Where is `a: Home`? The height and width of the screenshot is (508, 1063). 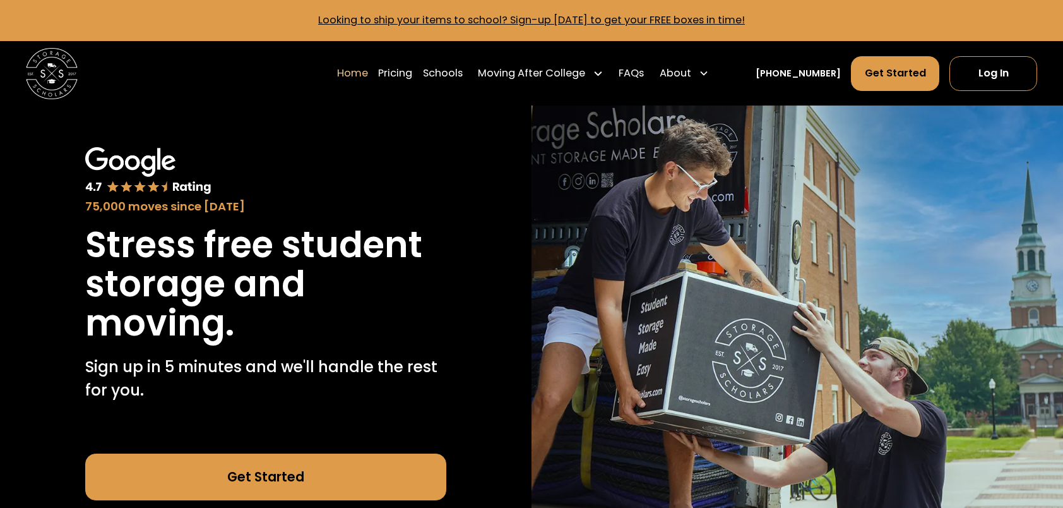 a: Home is located at coordinates (352, 73).